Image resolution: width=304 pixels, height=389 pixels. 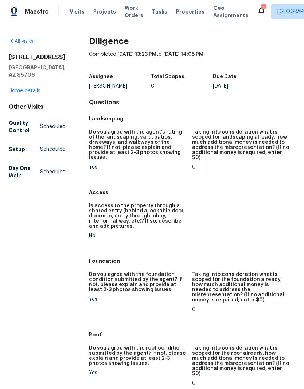 I want to click on div: 1, so click(x=263, y=8).